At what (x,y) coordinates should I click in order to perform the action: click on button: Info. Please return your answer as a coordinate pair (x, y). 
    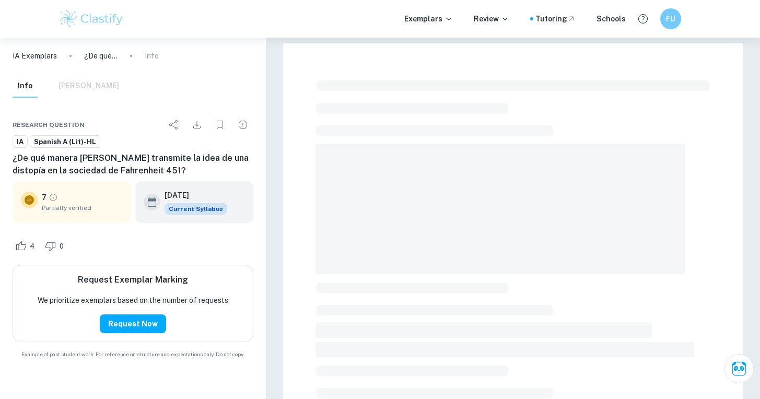
    Looking at the image, I should click on (25, 86).